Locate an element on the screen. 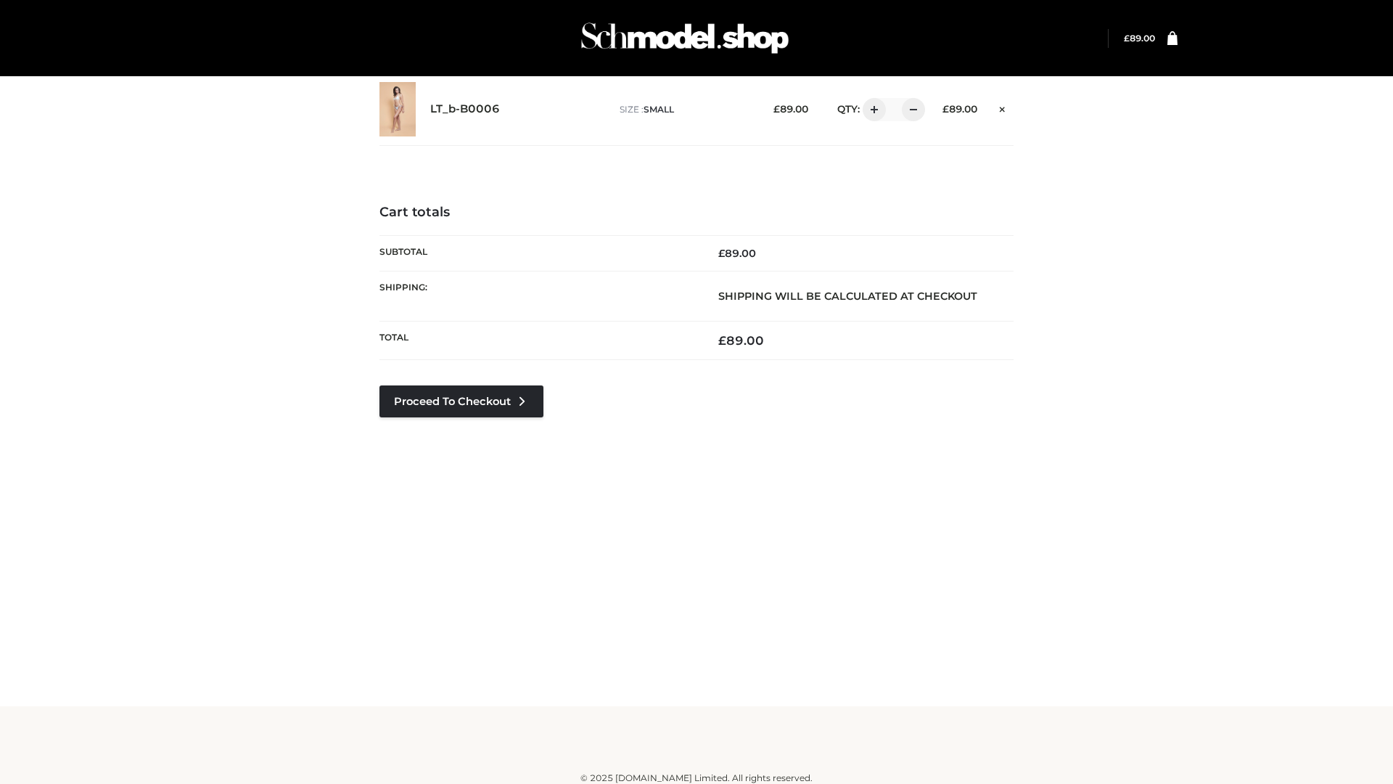 The image size is (1393, 784). span: SMALL is located at coordinates (659, 109).